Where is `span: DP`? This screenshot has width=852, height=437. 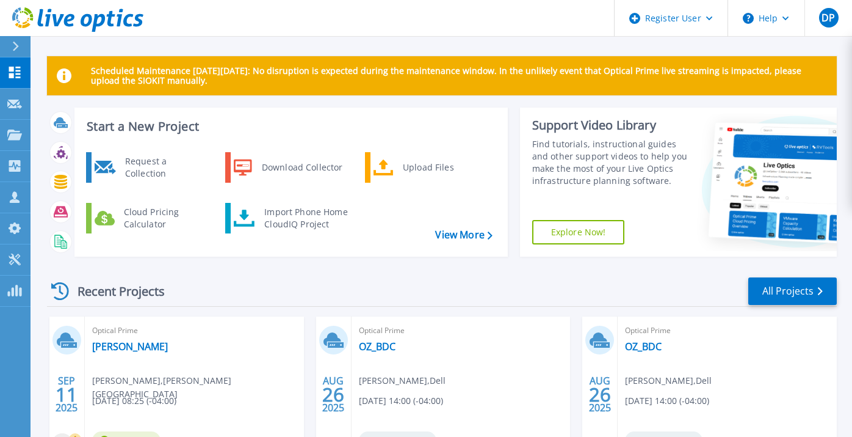
span: DP is located at coordinates (829, 18).